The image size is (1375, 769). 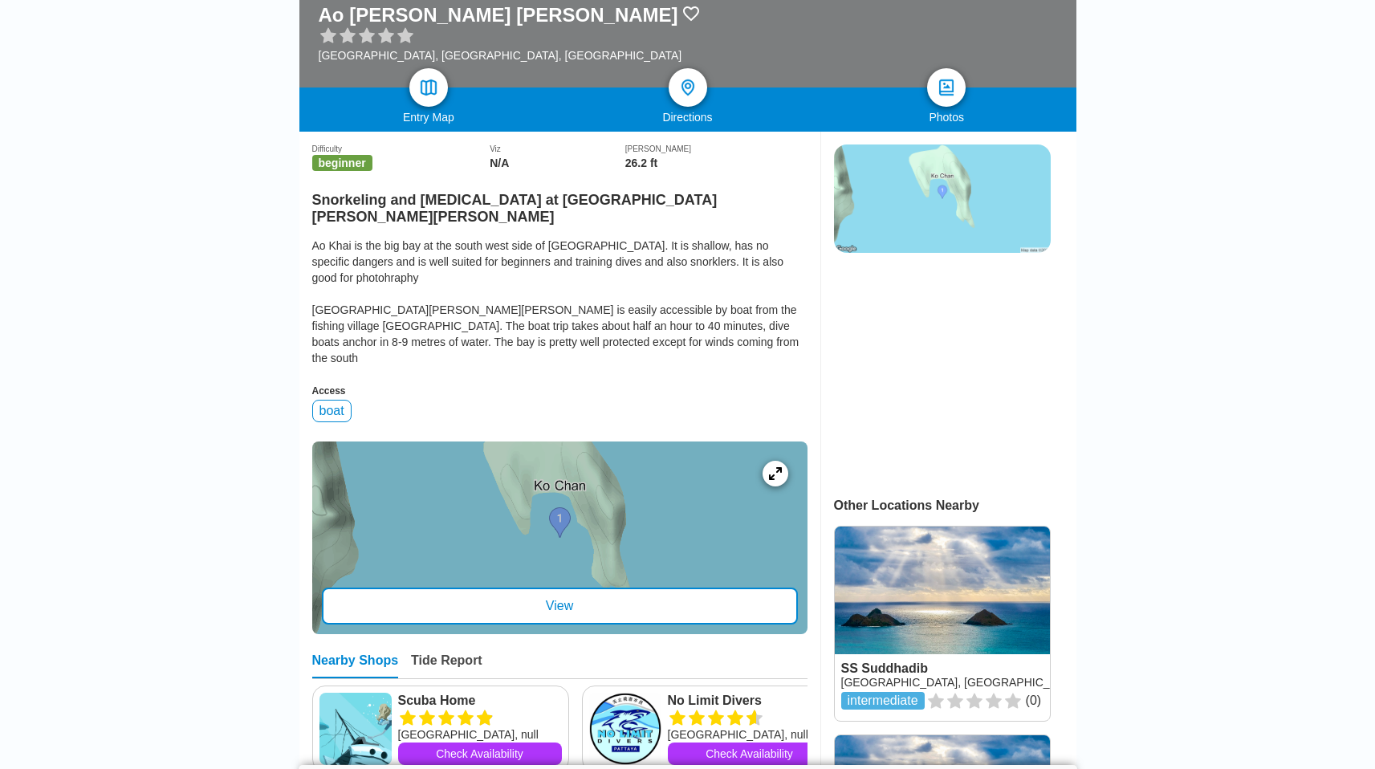 I want to click on a: entry mapView, so click(x=560, y=538).